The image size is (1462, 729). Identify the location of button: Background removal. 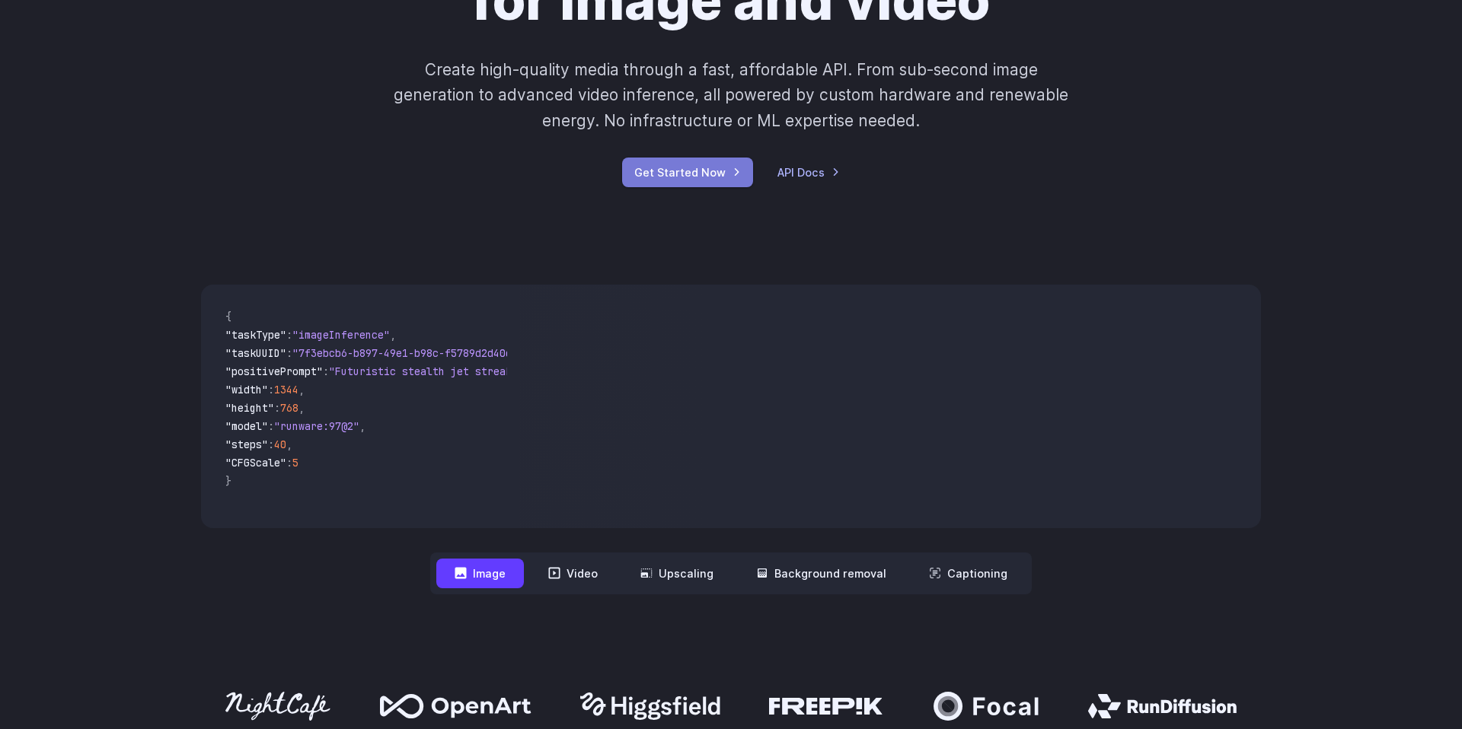
(821, 573).